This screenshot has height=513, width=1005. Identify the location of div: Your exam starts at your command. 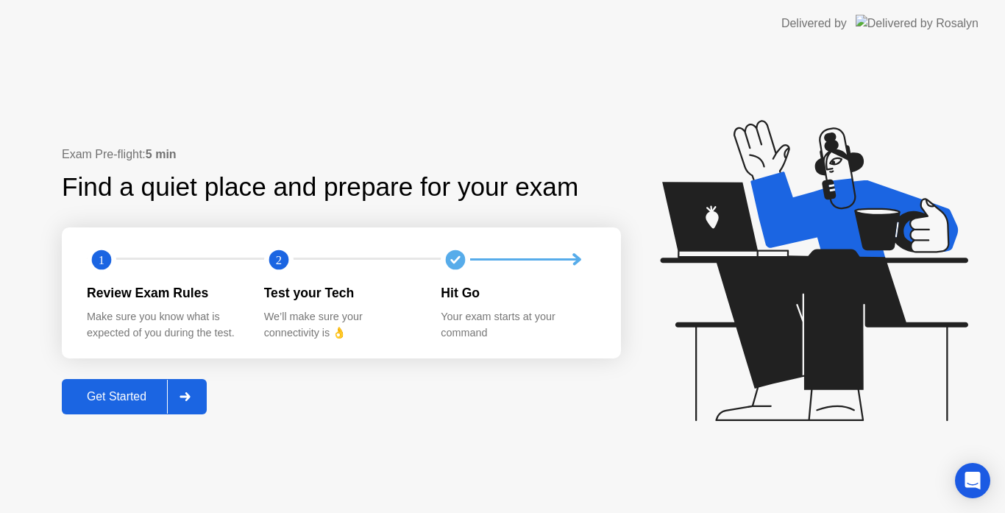
(517, 325).